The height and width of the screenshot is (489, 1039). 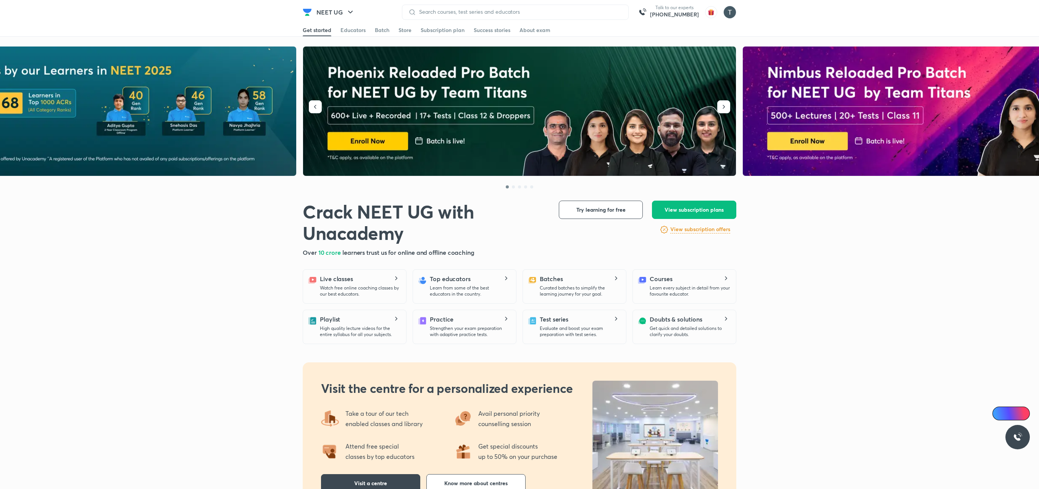 I want to click on p: Evaluate and boost your exam preparation with test series., so click(x=580, y=332).